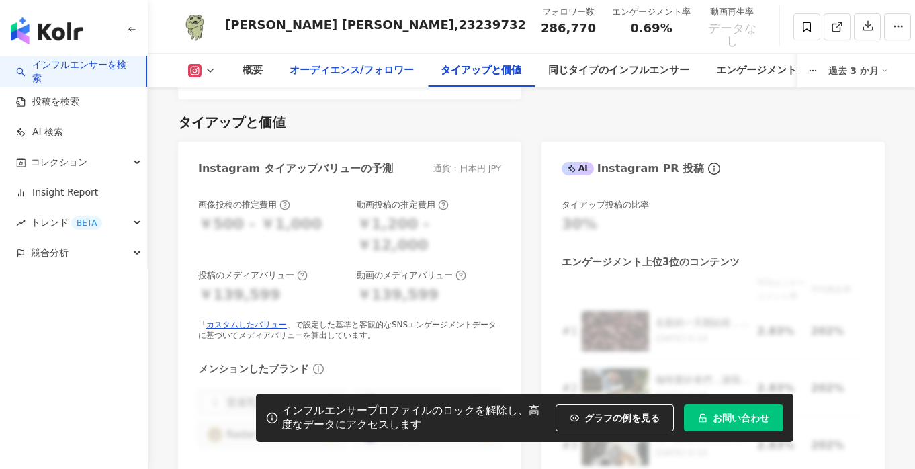 This screenshot has height=469, width=915. Describe the element at coordinates (741, 418) in the screenshot. I see `span: お問い合わせ` at that location.